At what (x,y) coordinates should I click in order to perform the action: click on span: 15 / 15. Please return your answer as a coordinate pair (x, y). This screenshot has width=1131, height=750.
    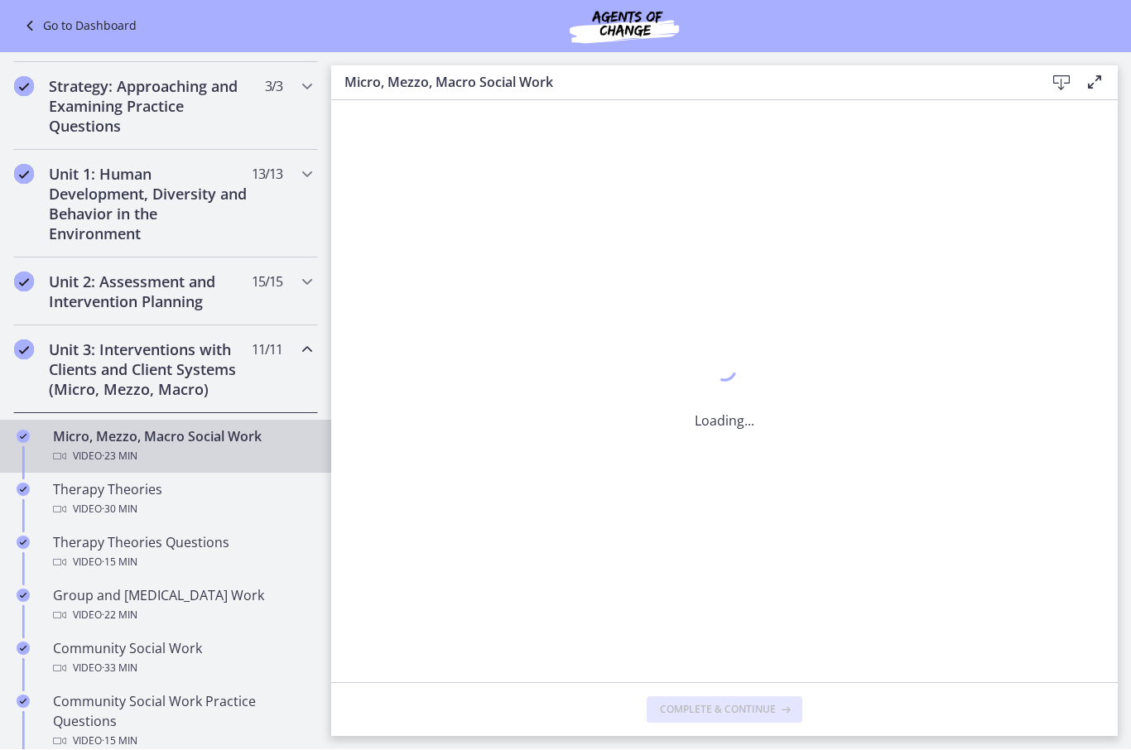
    Looking at the image, I should click on (267, 282).